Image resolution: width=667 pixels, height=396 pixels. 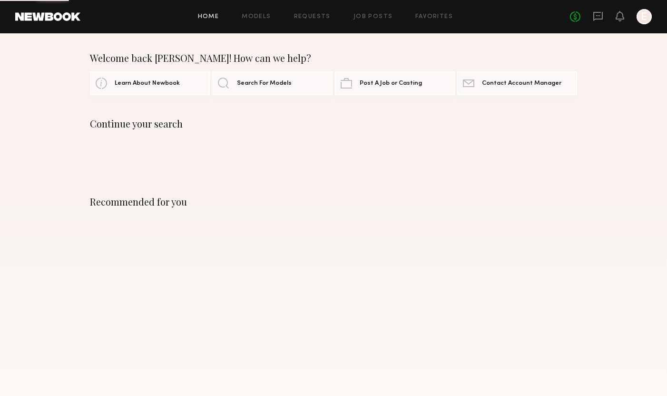 What do you see at coordinates (150, 83) in the screenshot?
I see `a: Learn About Newbook` at bounding box center [150, 83].